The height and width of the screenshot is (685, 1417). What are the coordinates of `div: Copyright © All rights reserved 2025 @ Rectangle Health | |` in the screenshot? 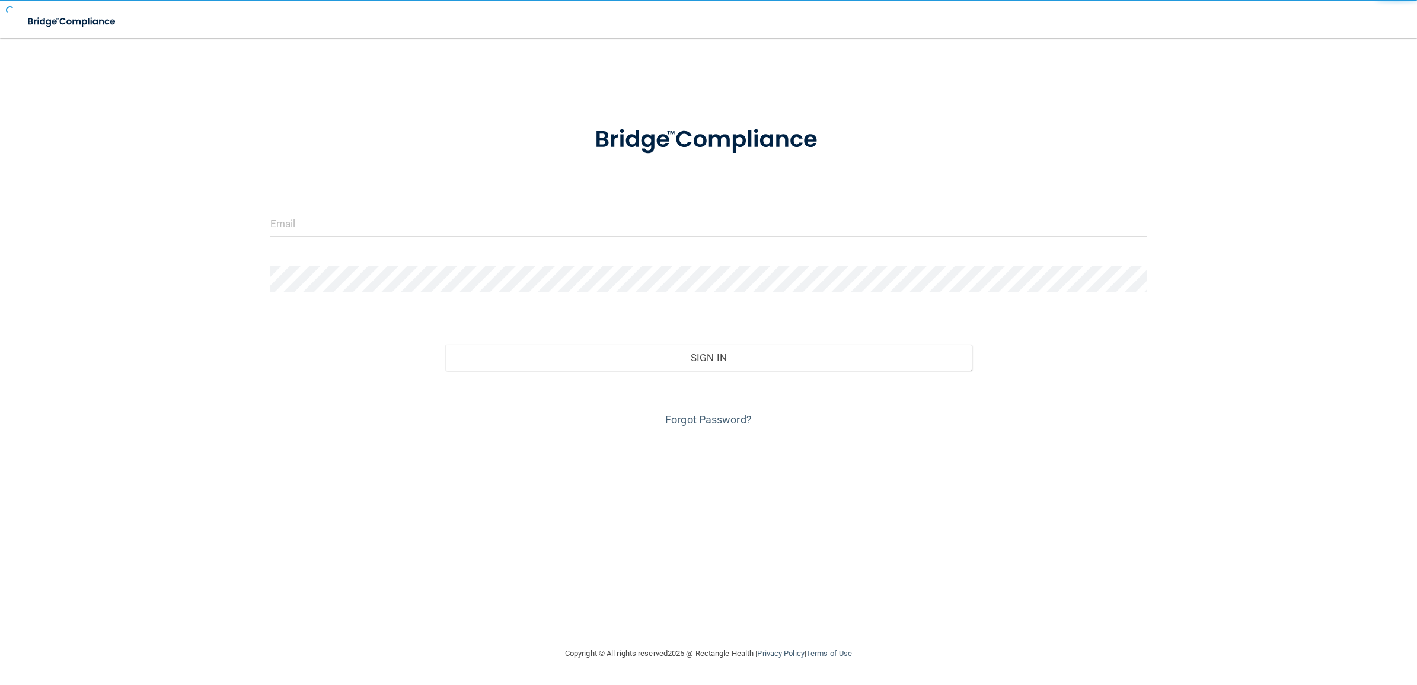 It's located at (708, 653).